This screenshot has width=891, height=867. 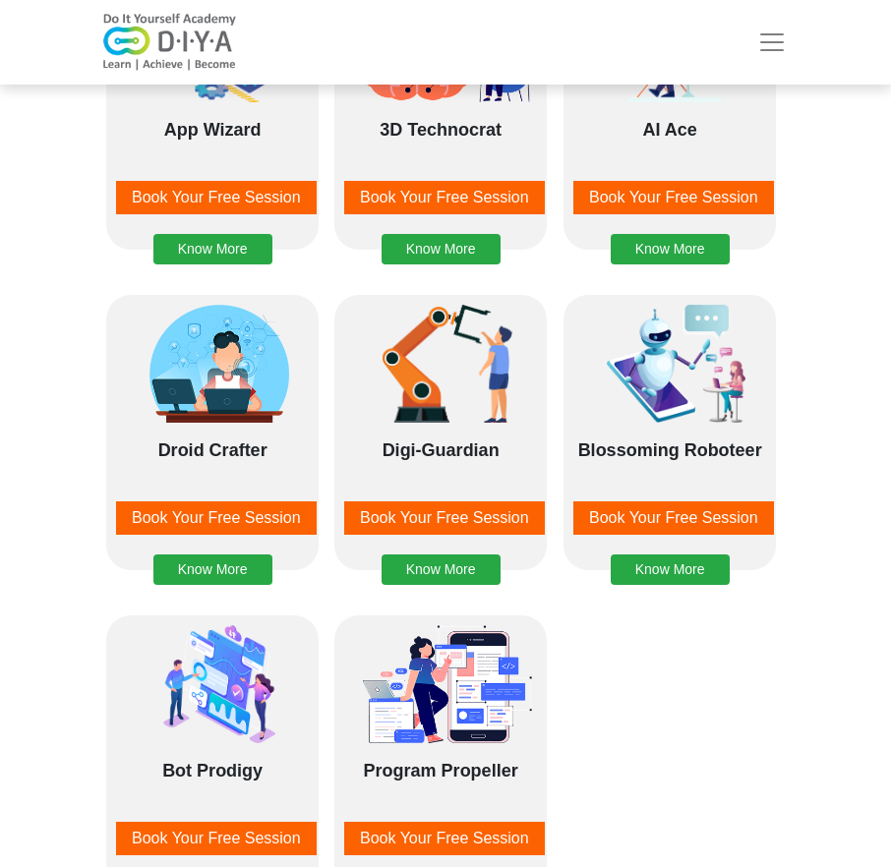 What do you see at coordinates (212, 142) in the screenshot?
I see `div: App Wizard` at bounding box center [212, 142].